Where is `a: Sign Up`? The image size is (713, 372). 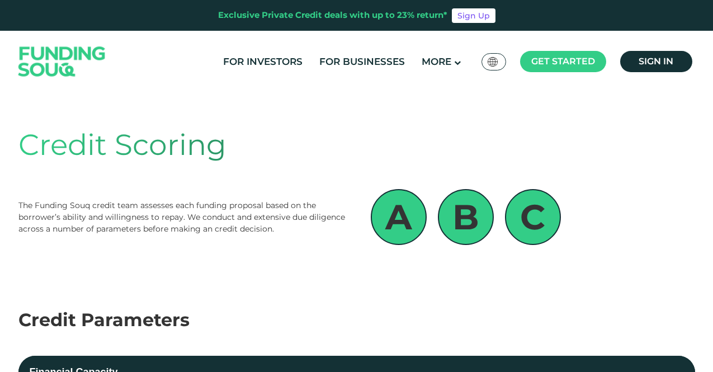 a: Sign Up is located at coordinates (474, 16).